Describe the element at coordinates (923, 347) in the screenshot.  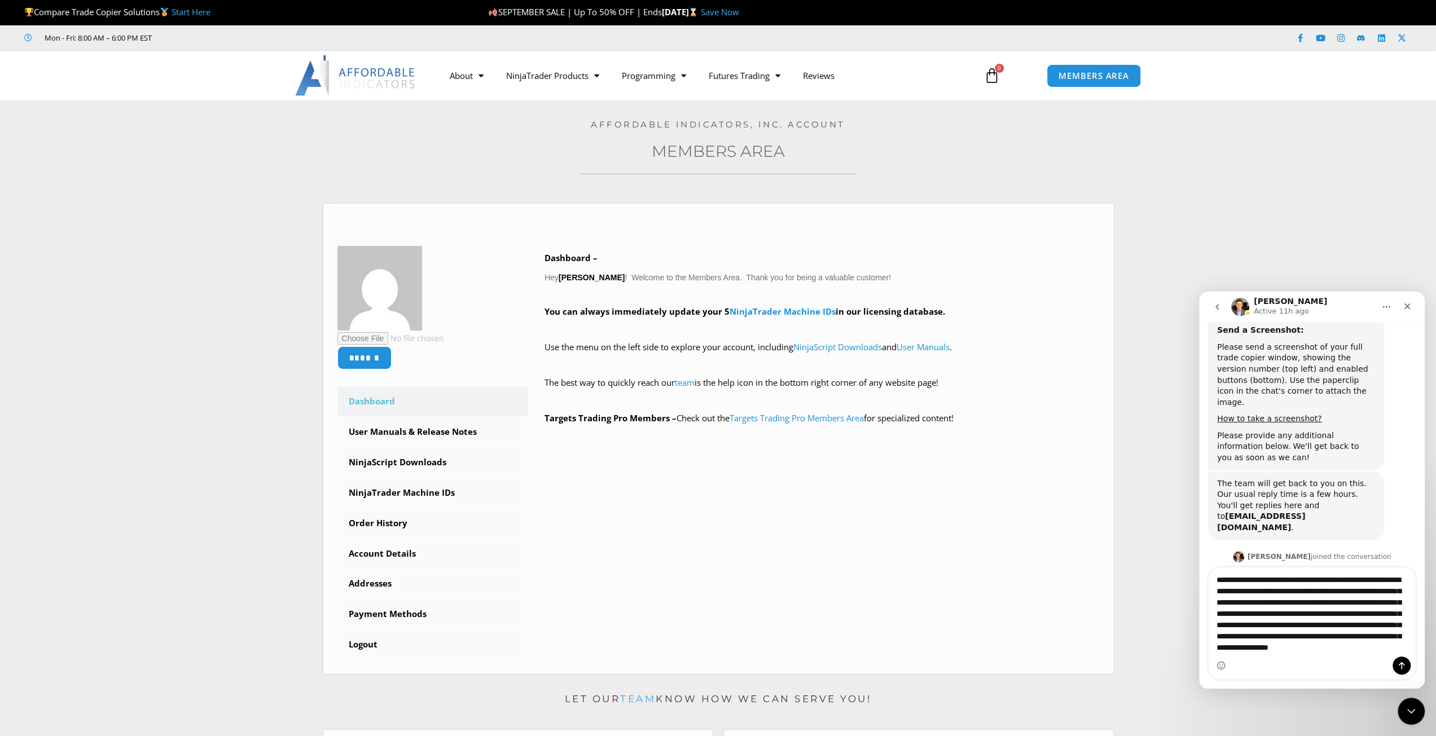
I see `a: User Manuals` at that location.